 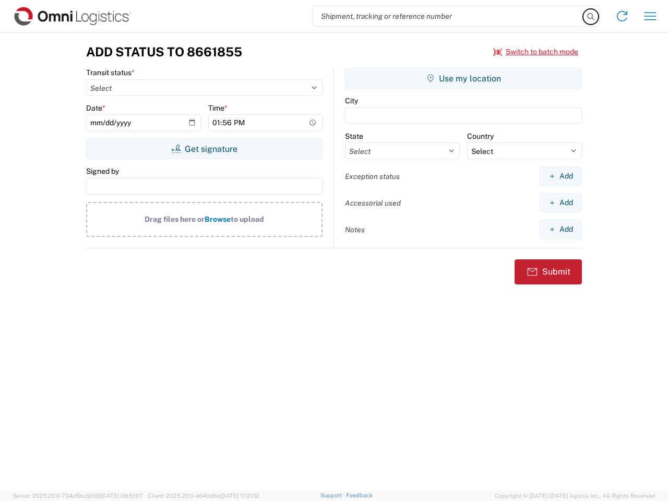 What do you see at coordinates (78, 496) in the screenshot?
I see `span: Server: 2025.20.0-734e5bc92d9` at bounding box center [78, 496].